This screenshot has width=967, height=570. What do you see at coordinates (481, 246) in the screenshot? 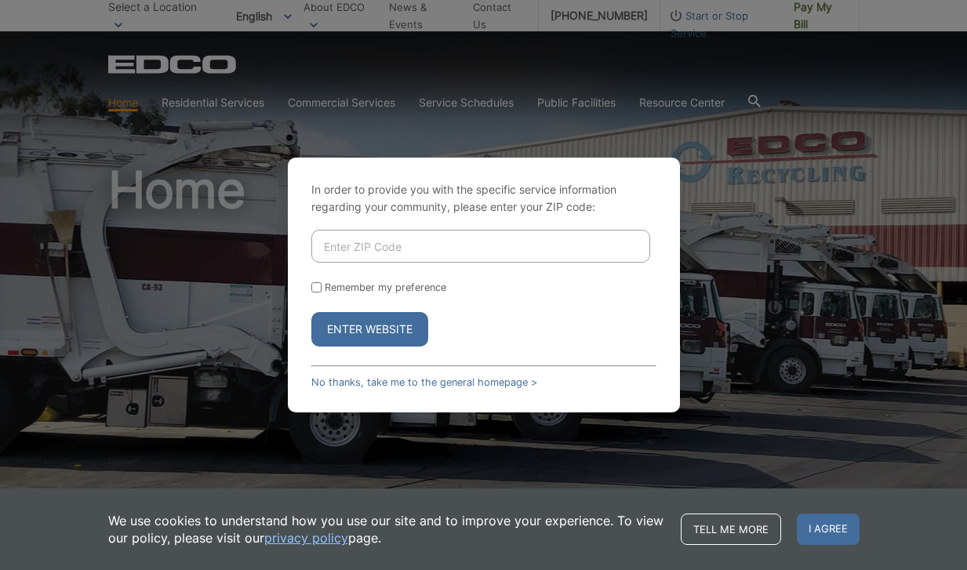
I see `input: Enter ZIP Code` at bounding box center [481, 246].